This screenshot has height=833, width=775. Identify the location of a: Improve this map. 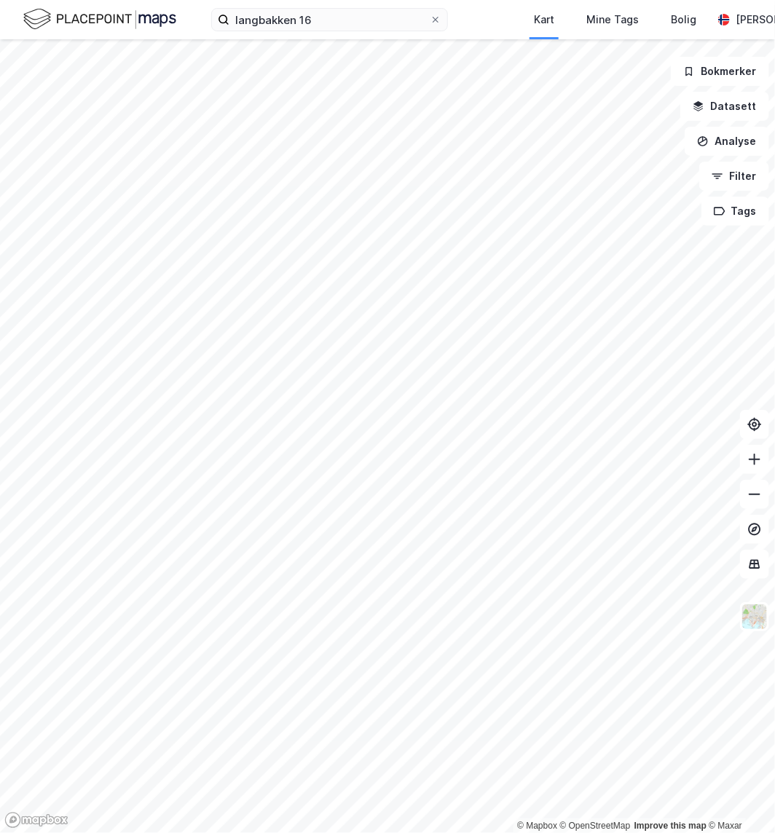
(670, 826).